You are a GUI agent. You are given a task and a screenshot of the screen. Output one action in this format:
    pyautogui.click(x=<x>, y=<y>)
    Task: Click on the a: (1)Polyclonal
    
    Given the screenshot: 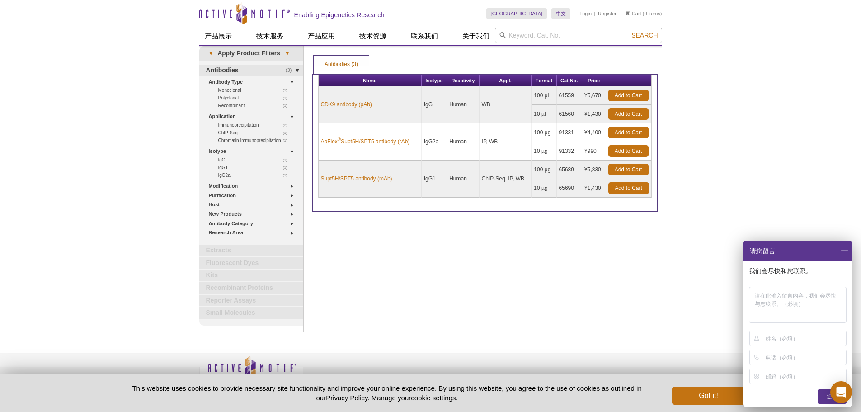 What is the action you would take?
    pyautogui.click(x=255, y=98)
    